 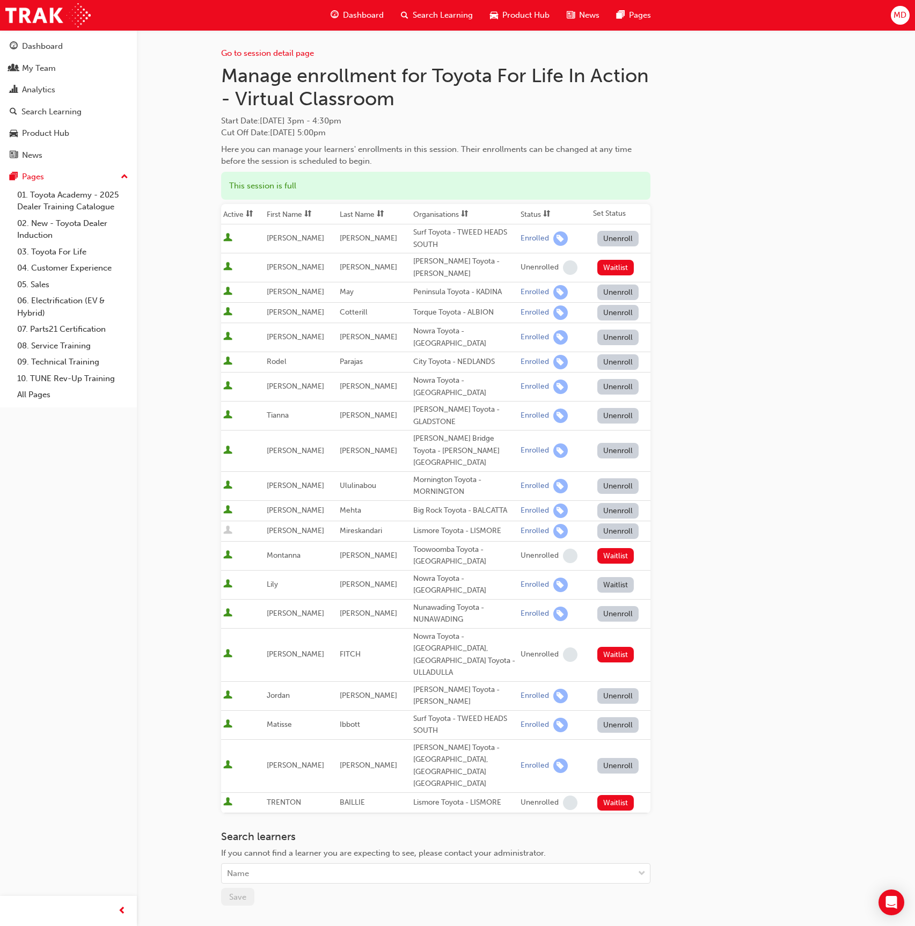 What do you see at coordinates (68, 90) in the screenshot?
I see `a: Analytics` at bounding box center [68, 90].